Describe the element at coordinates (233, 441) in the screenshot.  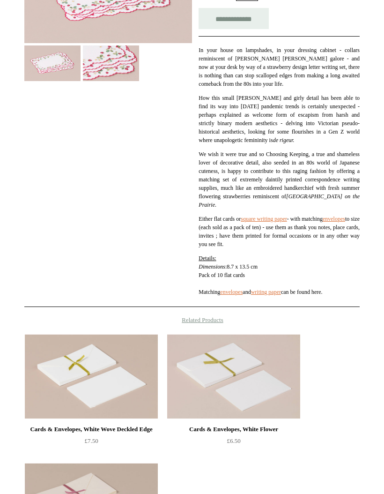
I see `span: £6.50` at that location.